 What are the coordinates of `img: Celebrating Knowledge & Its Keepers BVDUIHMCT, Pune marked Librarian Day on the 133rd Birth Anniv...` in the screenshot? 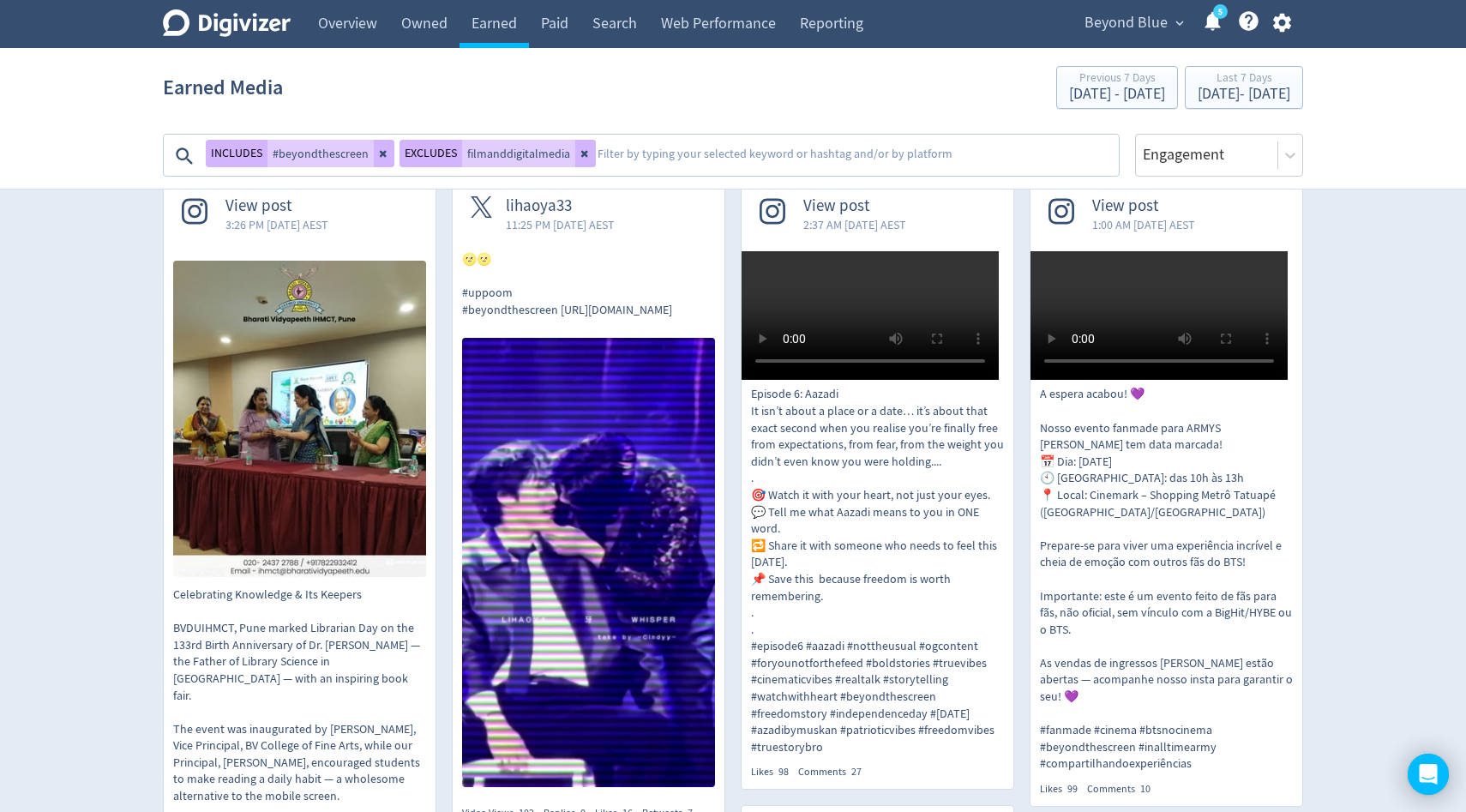 It's located at (299, 418).